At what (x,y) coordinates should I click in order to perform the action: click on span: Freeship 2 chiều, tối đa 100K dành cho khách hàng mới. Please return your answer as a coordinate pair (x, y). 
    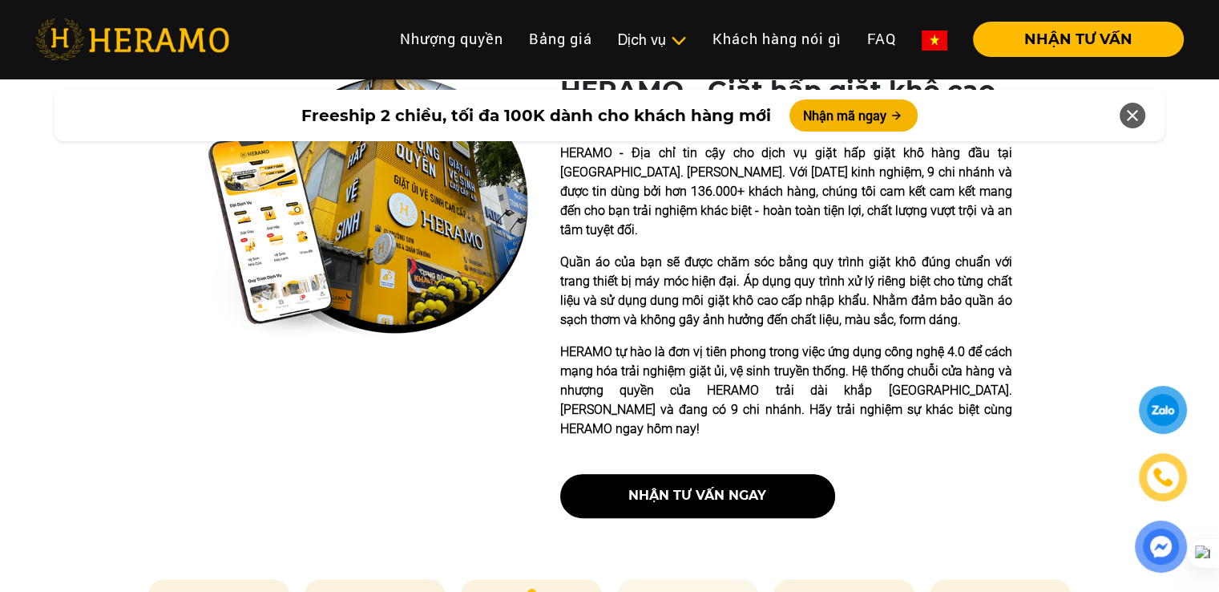
    Looking at the image, I should click on (536, 115).